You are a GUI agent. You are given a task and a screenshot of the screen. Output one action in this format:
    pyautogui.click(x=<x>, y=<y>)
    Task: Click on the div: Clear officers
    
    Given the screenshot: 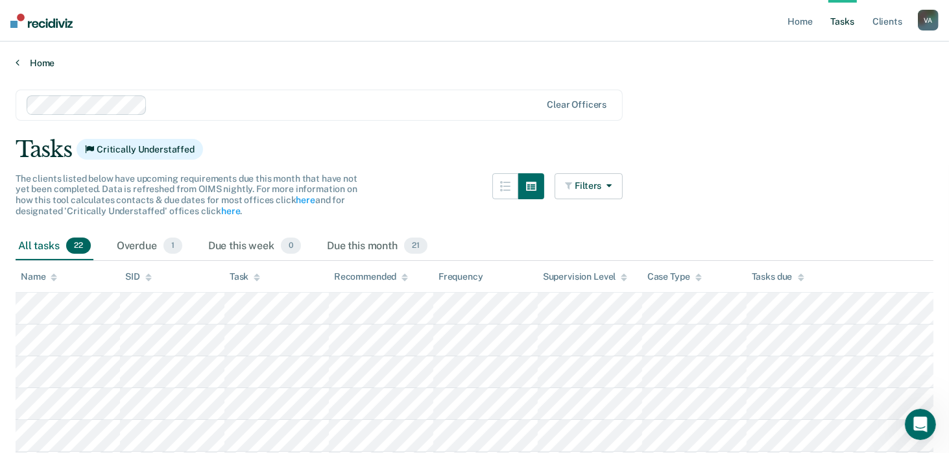 What is the action you would take?
    pyautogui.click(x=577, y=104)
    